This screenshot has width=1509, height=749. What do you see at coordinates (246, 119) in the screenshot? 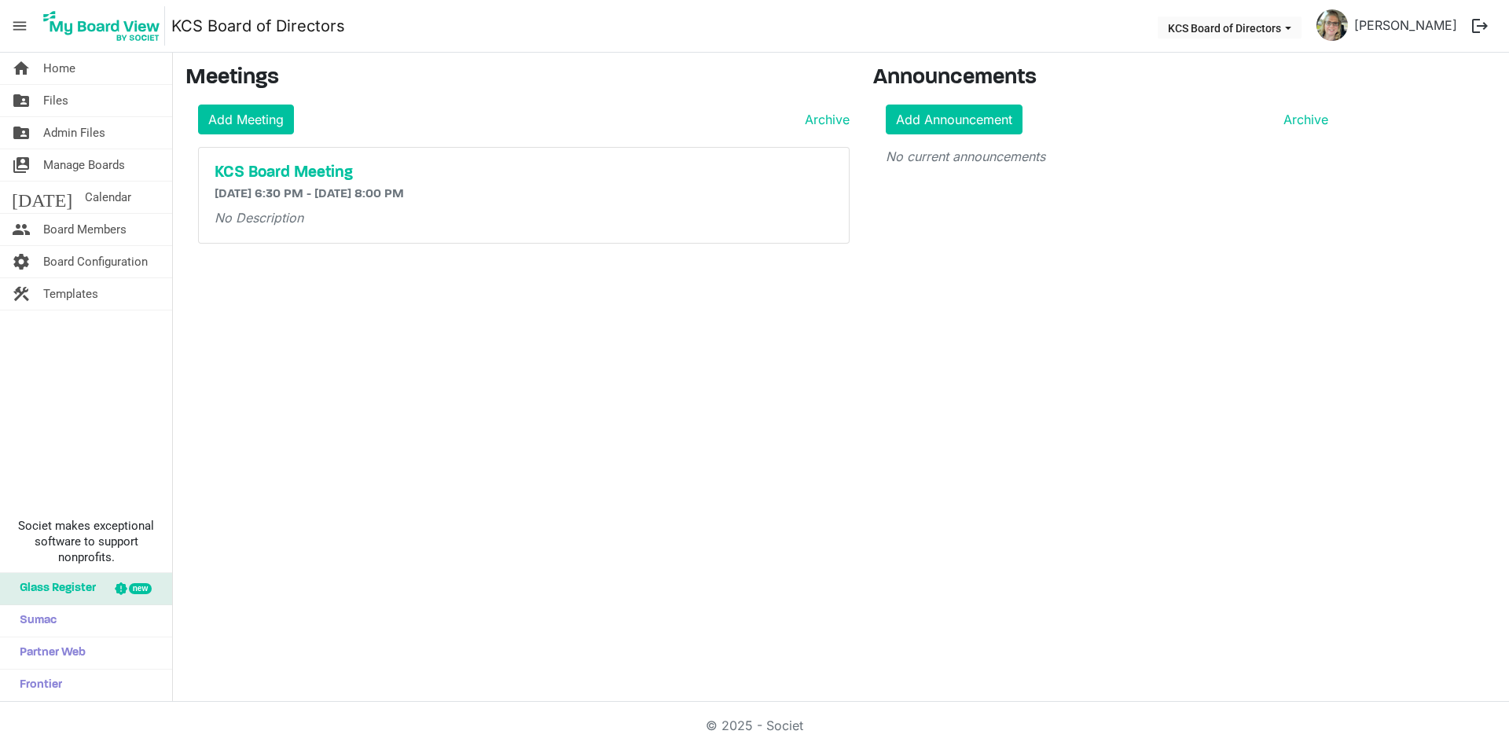
I see `a: Add Meeting` at bounding box center [246, 119].